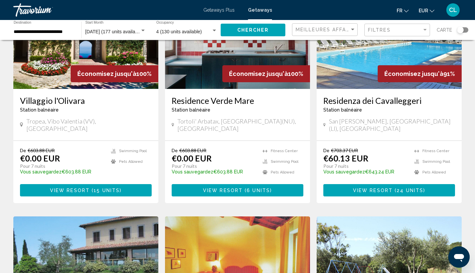 This screenshot has height=273, width=475. What do you see at coordinates (325, 30) in the screenshot?
I see `mat-select: Sort by` at bounding box center [325, 30].